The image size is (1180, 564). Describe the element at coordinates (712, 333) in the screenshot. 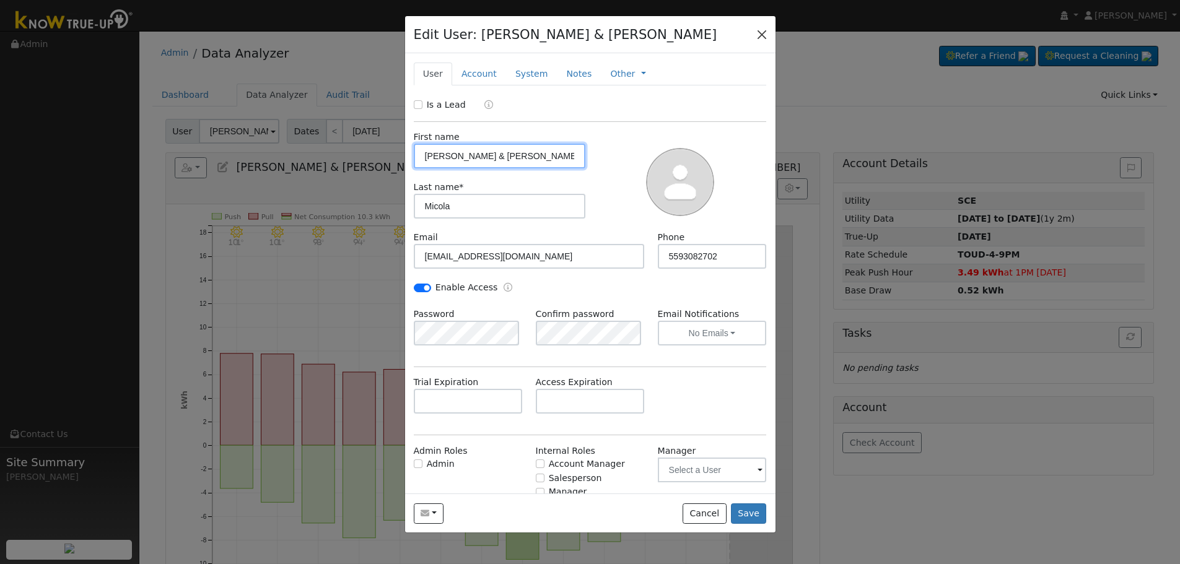

I see `button: No Emails` at that location.